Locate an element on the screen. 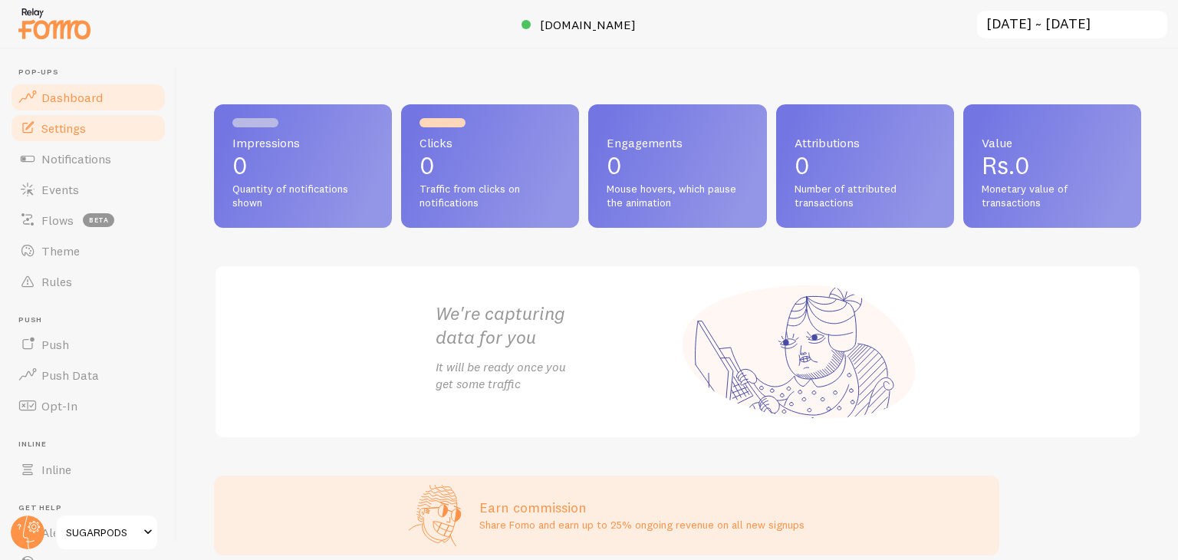 The height and width of the screenshot is (560, 1178). a: Inline is located at coordinates (88, 469).